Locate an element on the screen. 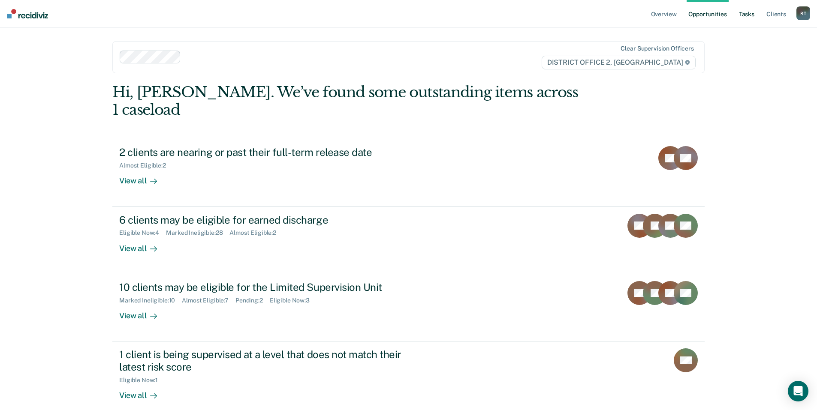  a: 6 clients may be eligible for earned dischargeEligible Now:4Marked Ineligible:28Almost Eligible:2... is located at coordinates (408, 240).